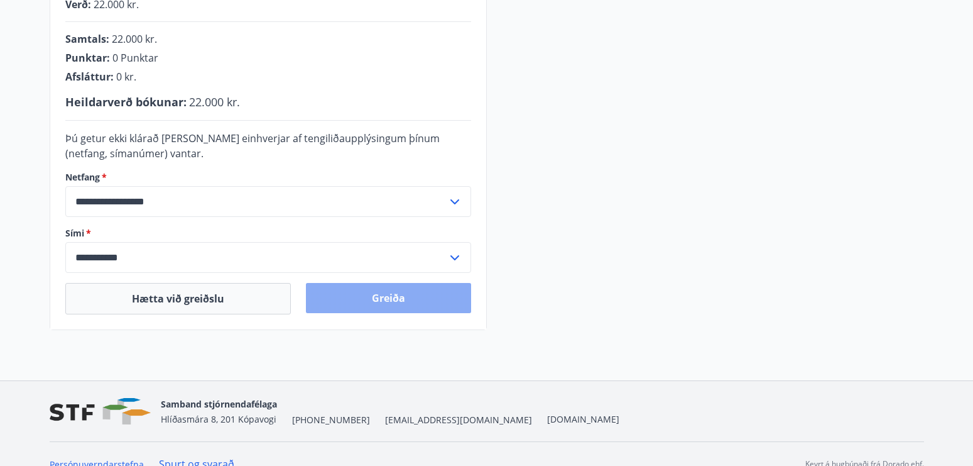 This screenshot has width=973, height=466. Describe the element at coordinates (135, 58) in the screenshot. I see `span: 0 Punktar` at that location.